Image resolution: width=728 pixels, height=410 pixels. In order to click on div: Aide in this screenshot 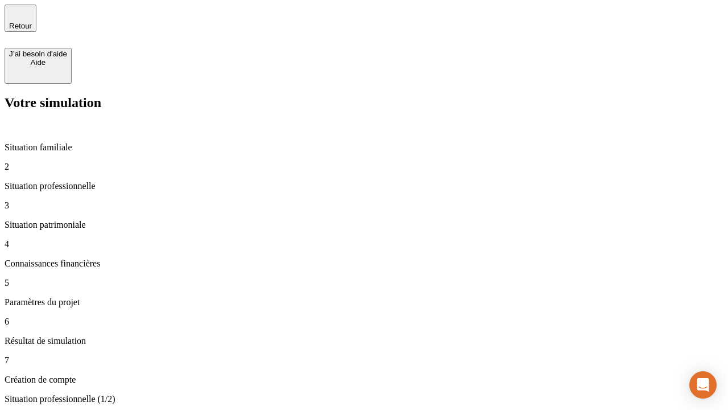, I will do `click(38, 62)`.